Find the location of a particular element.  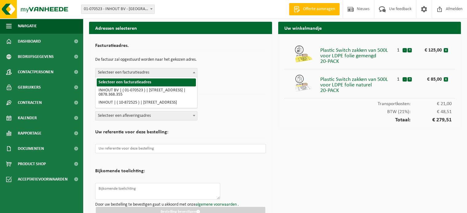

span: € 48,51 is located at coordinates (431, 112).